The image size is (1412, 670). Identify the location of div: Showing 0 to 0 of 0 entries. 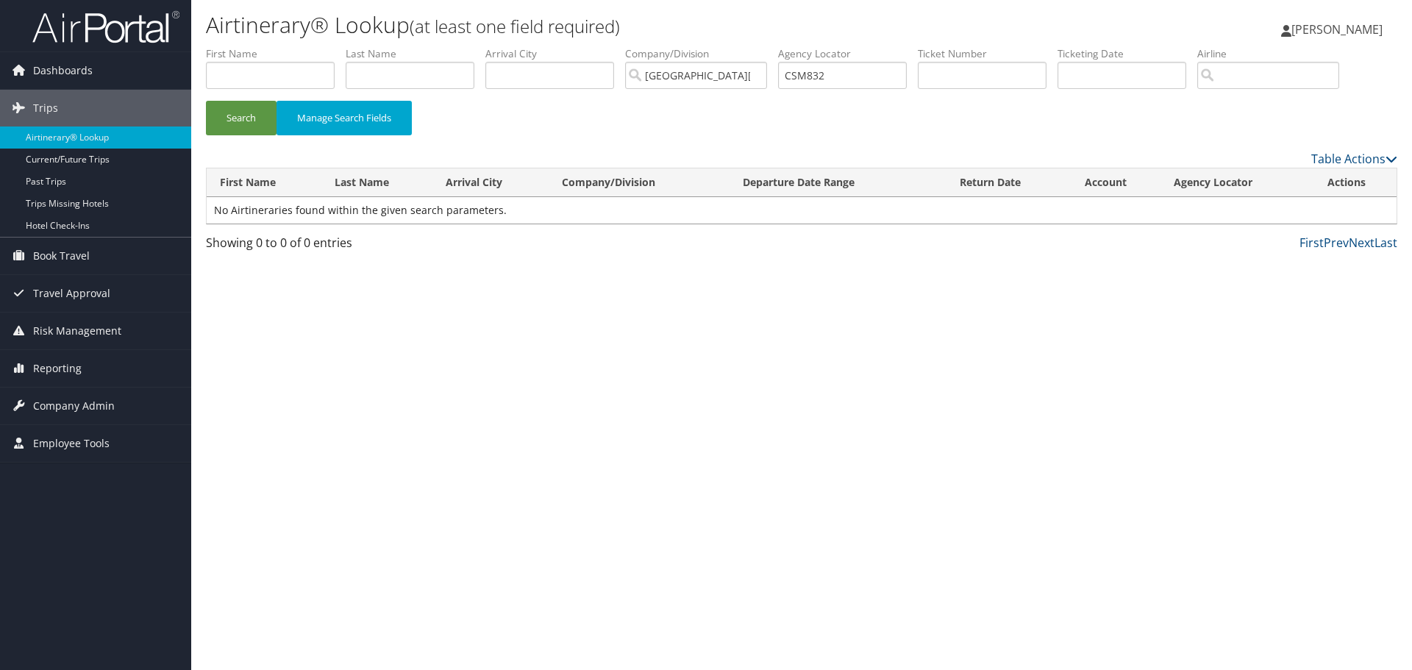
(346, 246).